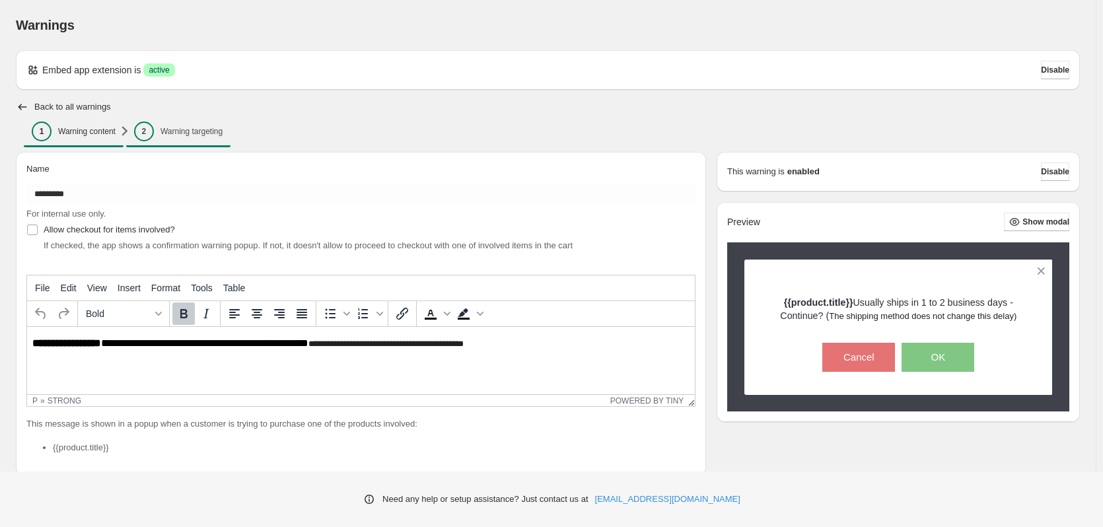  Describe the element at coordinates (63, 314) in the screenshot. I see `button: Redo` at that location.